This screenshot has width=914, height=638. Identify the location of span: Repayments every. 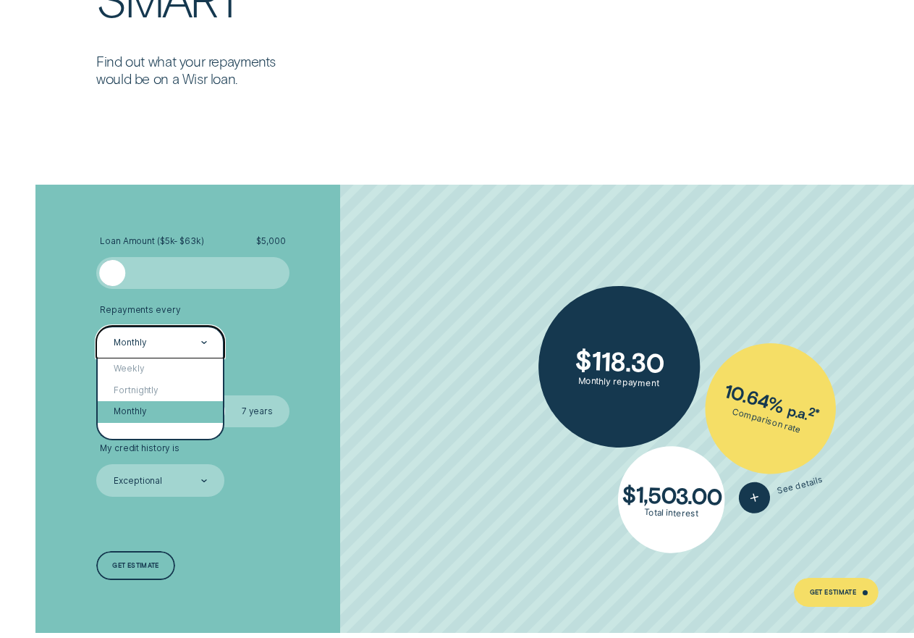
(140, 310).